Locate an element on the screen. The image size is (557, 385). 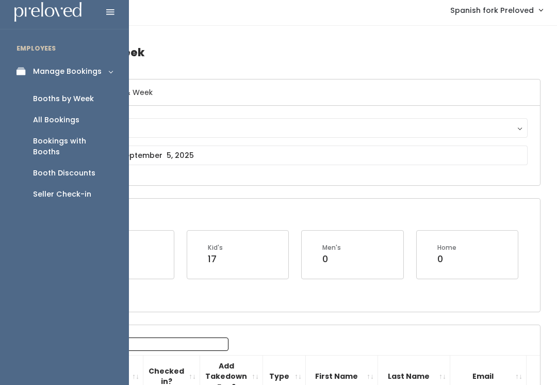
div: Booth Discounts is located at coordinates (64, 173).